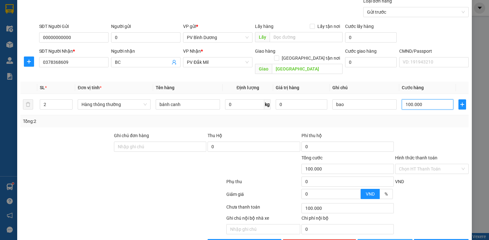  I want to click on span: Lấy hàng, so click(264, 26).